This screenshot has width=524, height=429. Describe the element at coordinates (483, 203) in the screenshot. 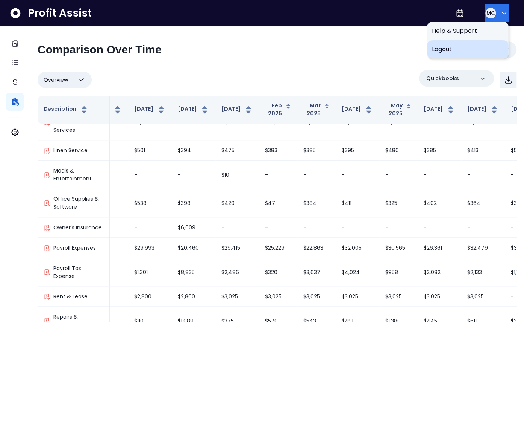

I see `td: $364` at that location.